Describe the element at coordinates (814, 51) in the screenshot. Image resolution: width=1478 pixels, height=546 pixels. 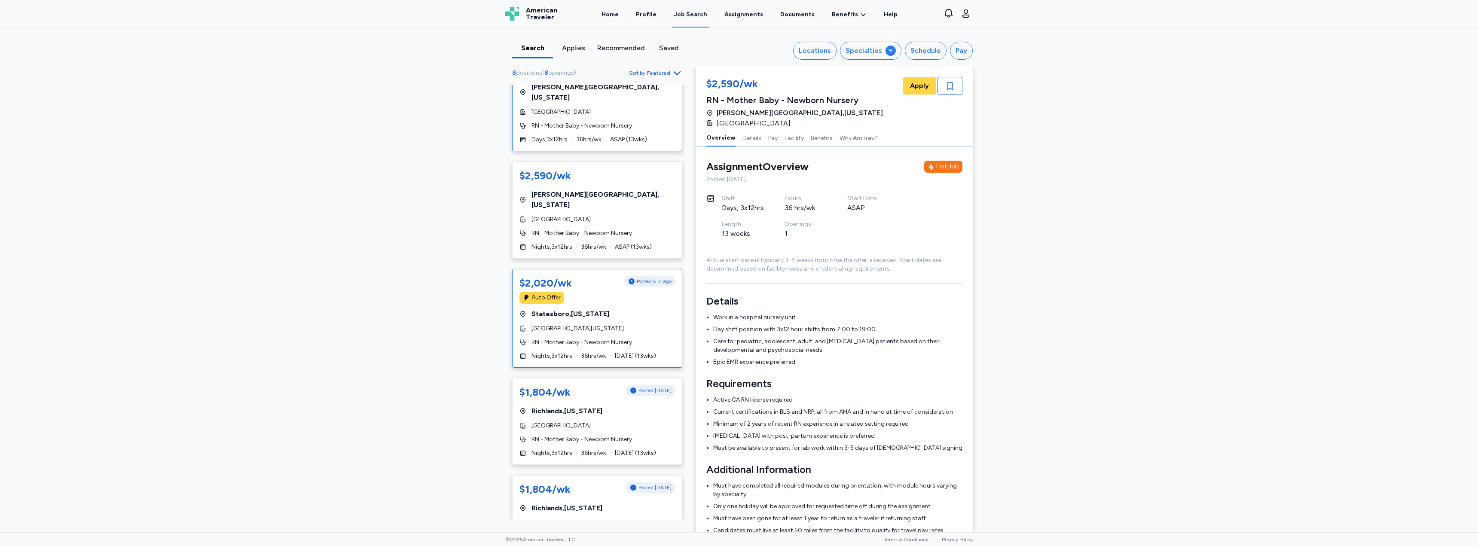
I see `div: Locations` at that location.